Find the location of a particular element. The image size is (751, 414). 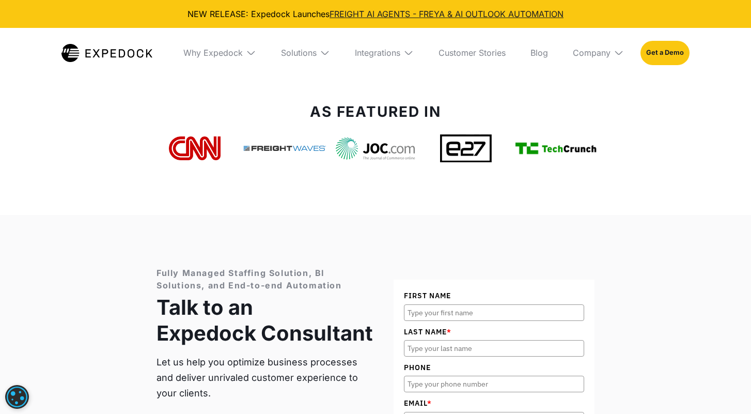

a: FREIGHT AI AGENTS - FREYA & AI OUTLOOK AUTOMATION is located at coordinates (446, 14).